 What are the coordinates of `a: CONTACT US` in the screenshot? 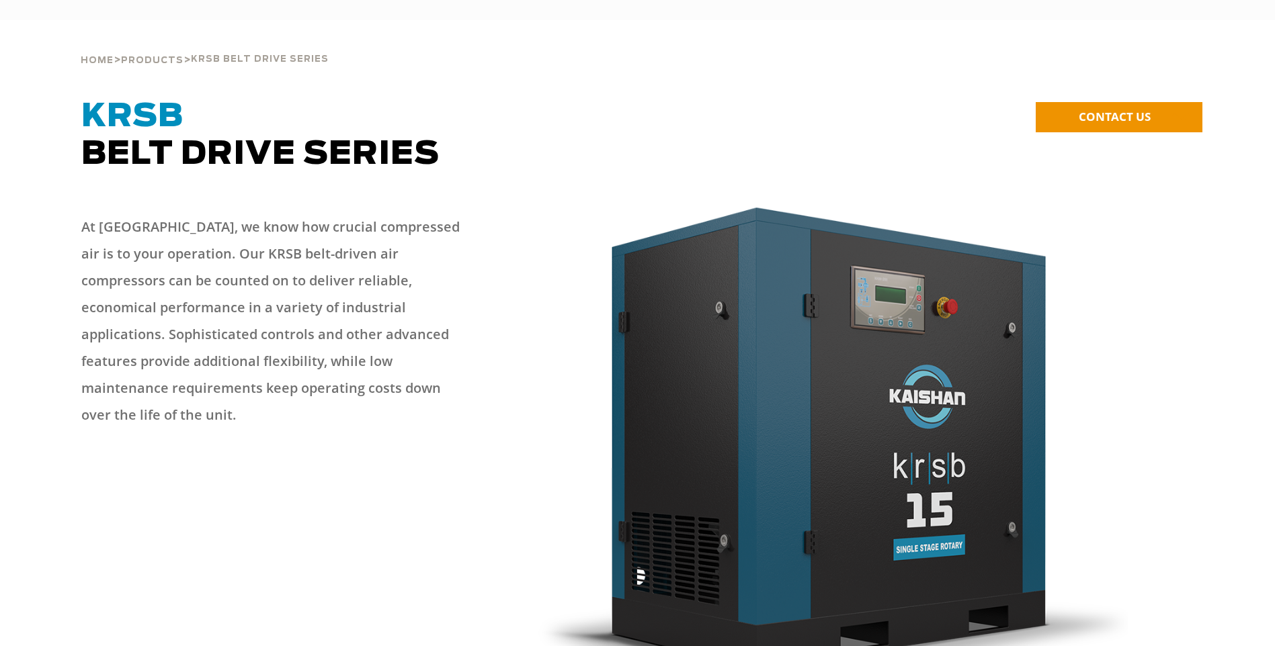 It's located at (1119, 117).